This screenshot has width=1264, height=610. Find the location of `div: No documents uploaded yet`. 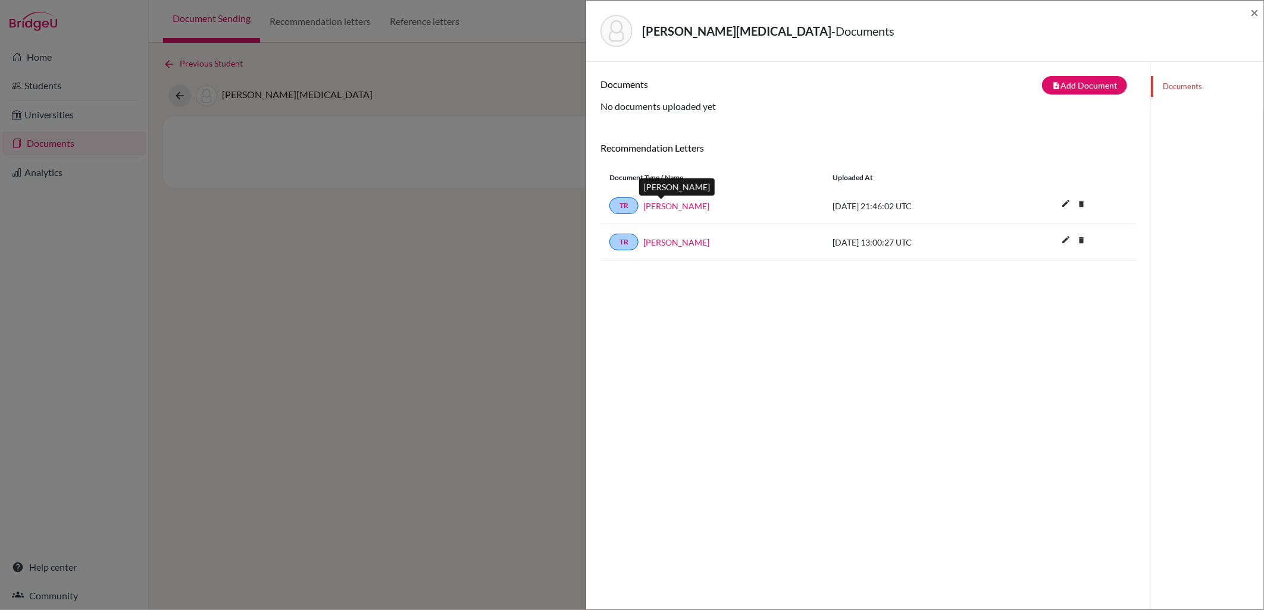

div: No documents uploaded yet is located at coordinates (868, 95).